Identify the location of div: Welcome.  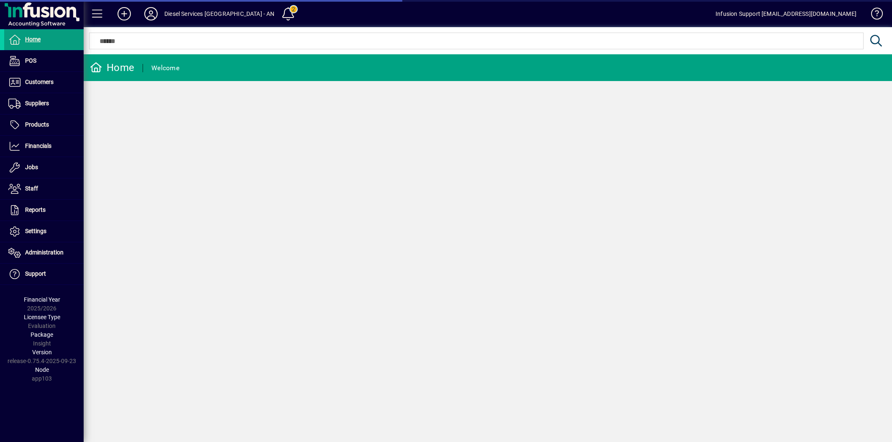
(165, 68).